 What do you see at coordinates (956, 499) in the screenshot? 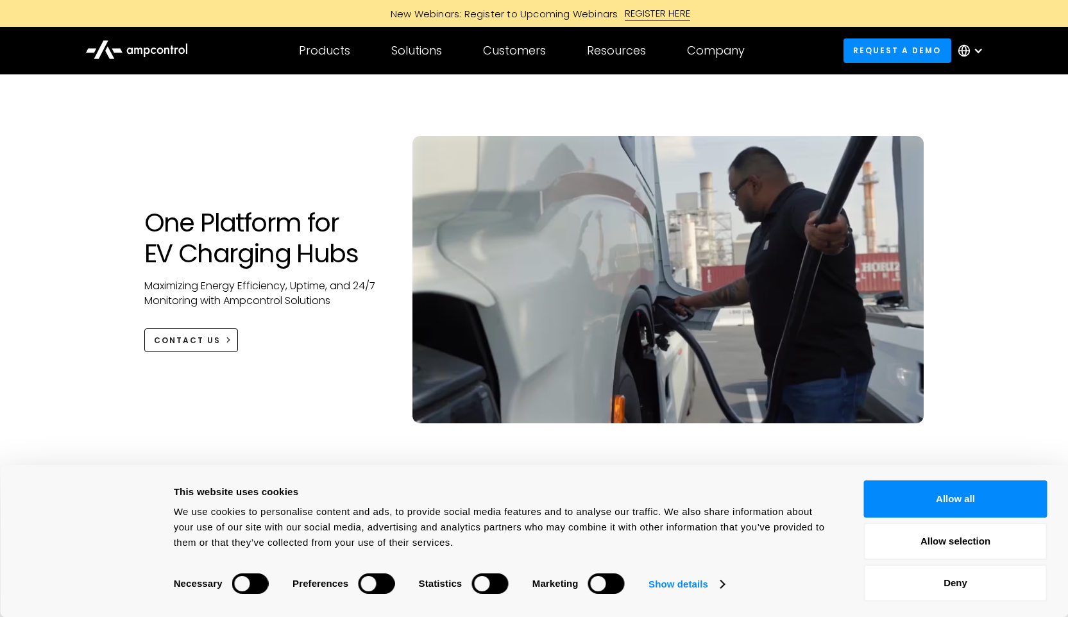
I see `button: Allow all` at bounding box center [956, 499].